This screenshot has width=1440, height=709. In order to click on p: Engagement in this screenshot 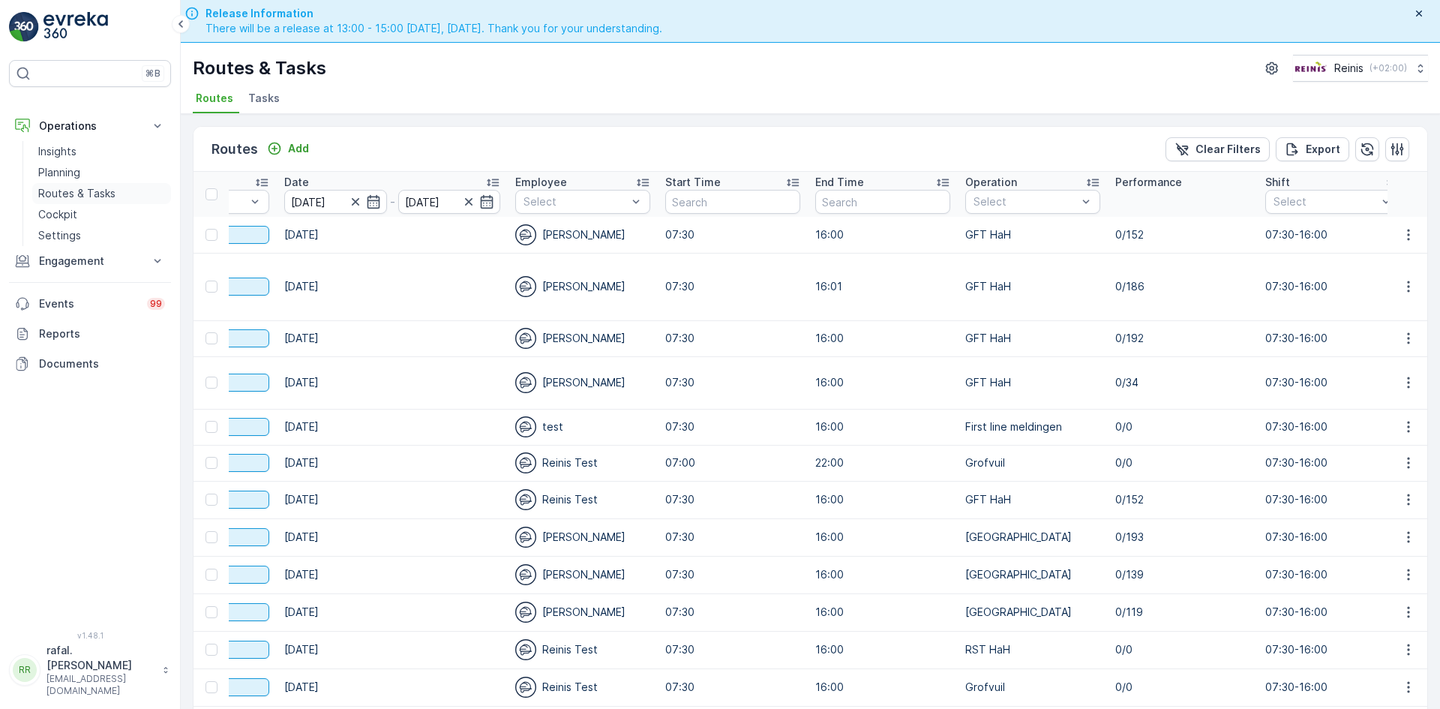, I will do `click(90, 261)`.